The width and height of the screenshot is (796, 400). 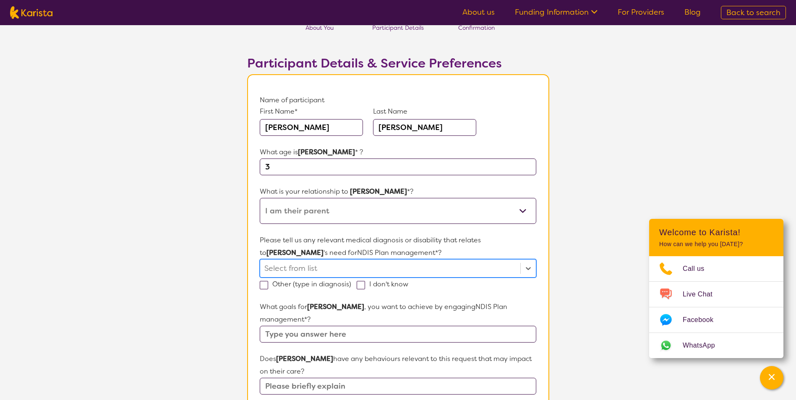 What do you see at coordinates (31, 13) in the screenshot?
I see `img: Karista logo` at bounding box center [31, 13].